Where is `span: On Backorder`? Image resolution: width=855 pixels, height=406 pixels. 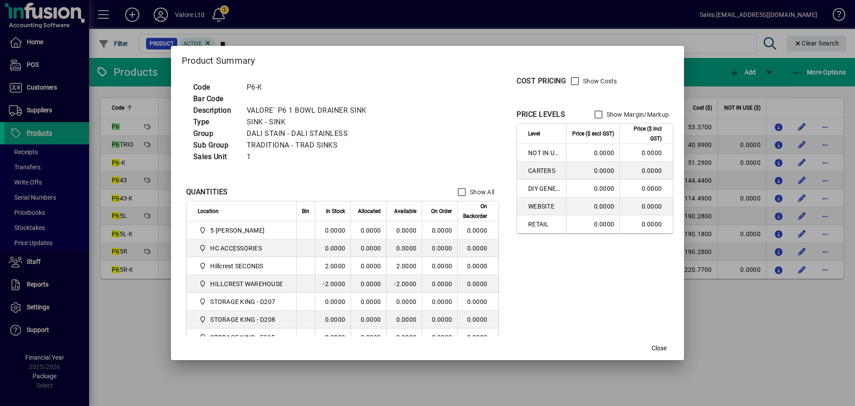
span: On Backorder is located at coordinates (475, 211).